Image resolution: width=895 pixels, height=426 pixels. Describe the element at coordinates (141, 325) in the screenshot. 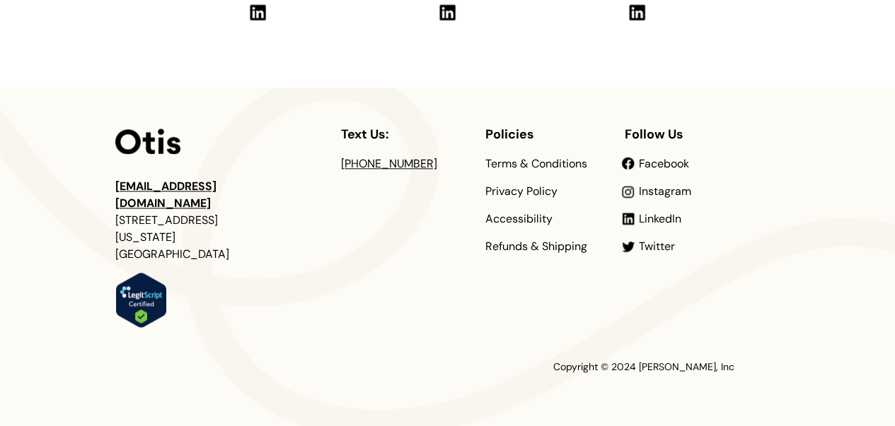

I see `a: Verify LegitScript Approval for www.otisforpets.com` at that location.